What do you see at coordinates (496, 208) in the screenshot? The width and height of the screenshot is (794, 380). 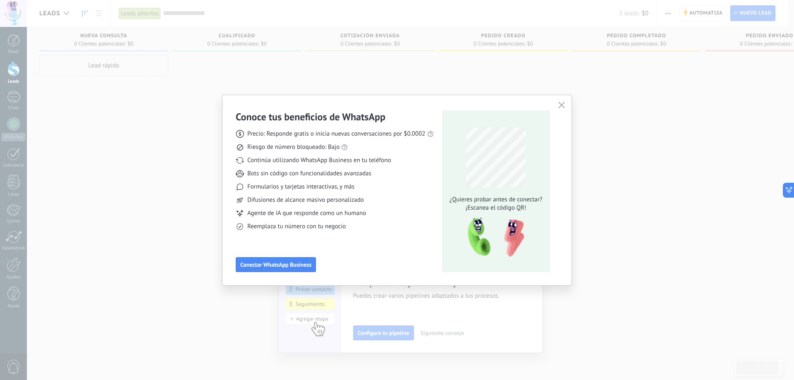 I see `span: ¡Escanea el código QR!` at bounding box center [496, 208].